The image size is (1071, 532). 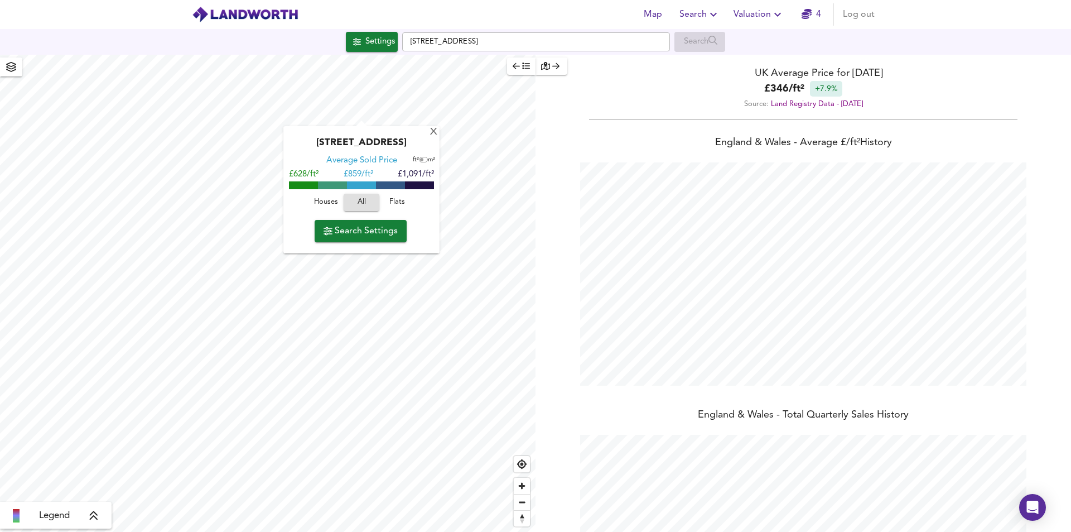 I want to click on span: Houses, so click(x=326, y=202).